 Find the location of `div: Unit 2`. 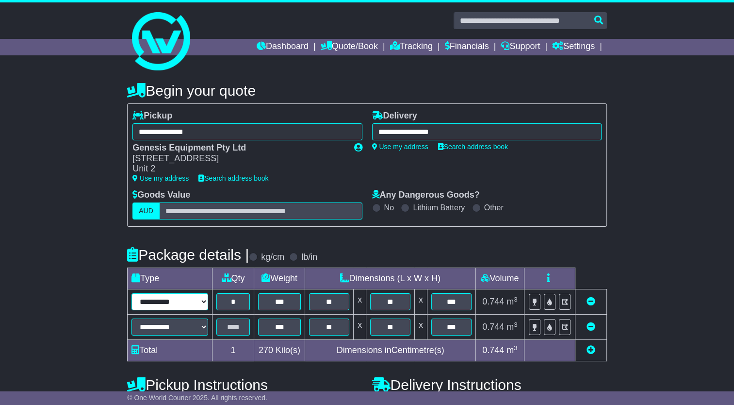

div: Unit 2 is located at coordinates (238, 169).